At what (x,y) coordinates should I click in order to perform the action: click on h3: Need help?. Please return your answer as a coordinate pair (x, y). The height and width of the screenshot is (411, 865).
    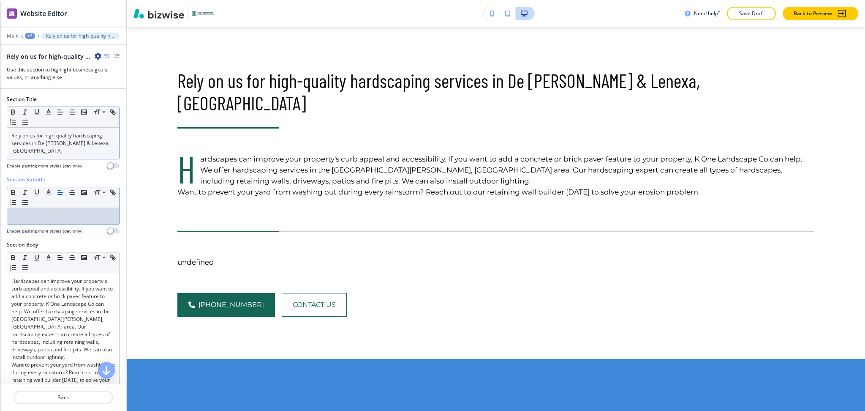
    Looking at the image, I should click on (707, 14).